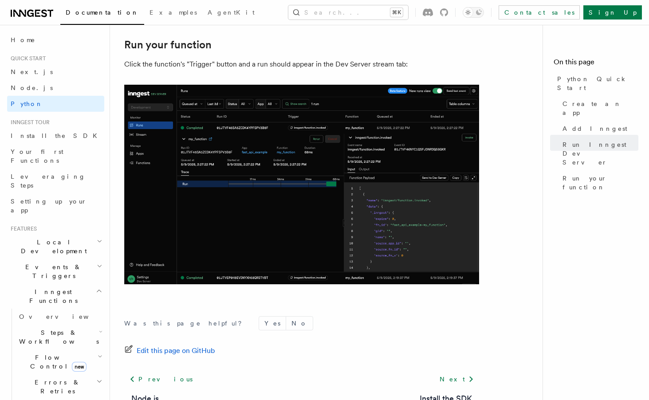  I want to click on button: Local Development, so click(55, 247).